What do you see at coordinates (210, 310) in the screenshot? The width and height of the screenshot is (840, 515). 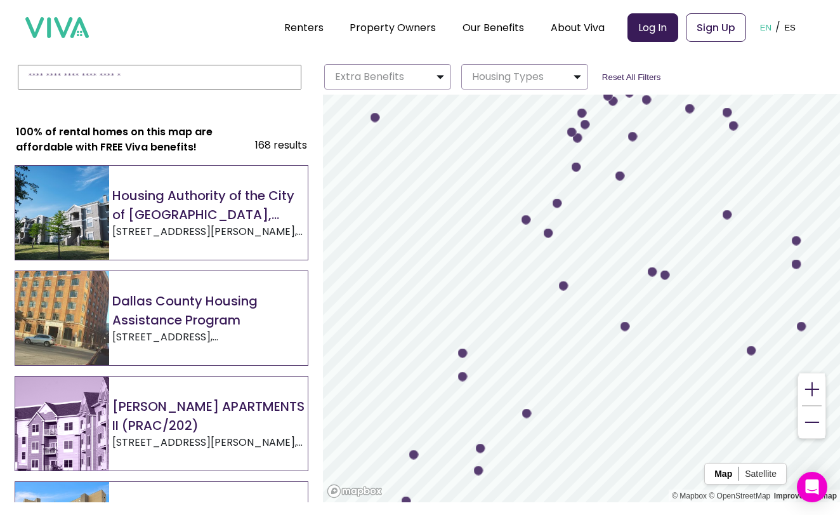 I see `h2: Dallas County Housing Assistance Program` at bounding box center [210, 310].